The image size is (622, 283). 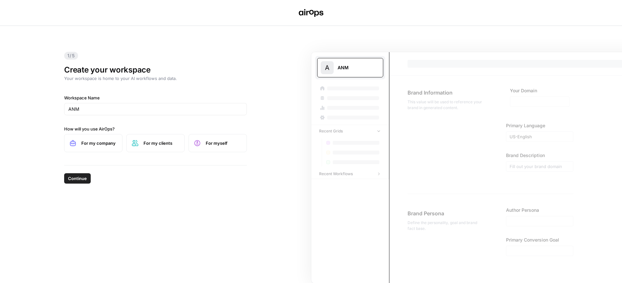 What do you see at coordinates (156, 78) in the screenshot?
I see `p: Your workspace is home to your AI workflows and data.` at bounding box center [156, 78].